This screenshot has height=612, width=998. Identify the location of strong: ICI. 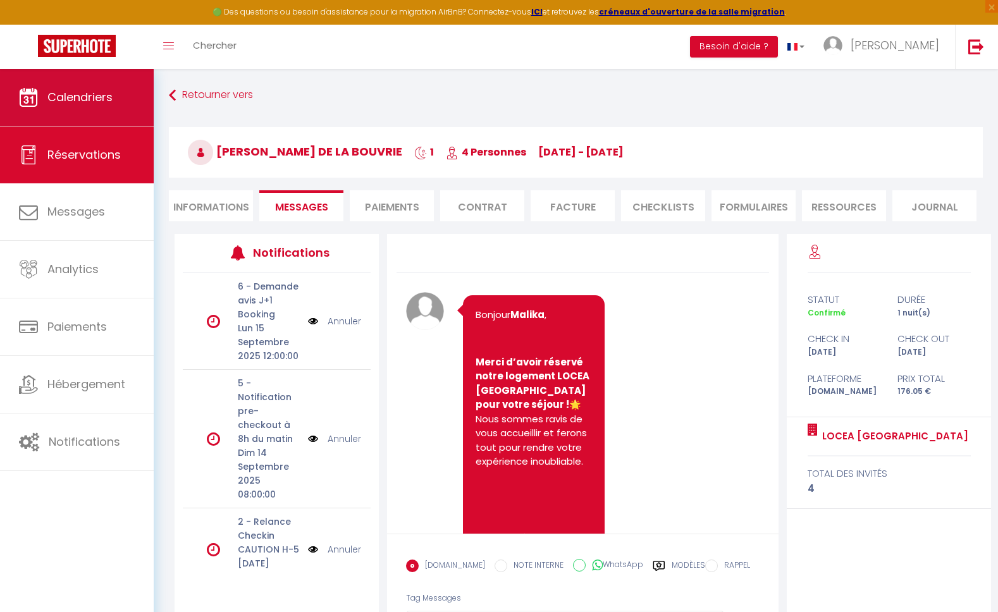
(537, 11).